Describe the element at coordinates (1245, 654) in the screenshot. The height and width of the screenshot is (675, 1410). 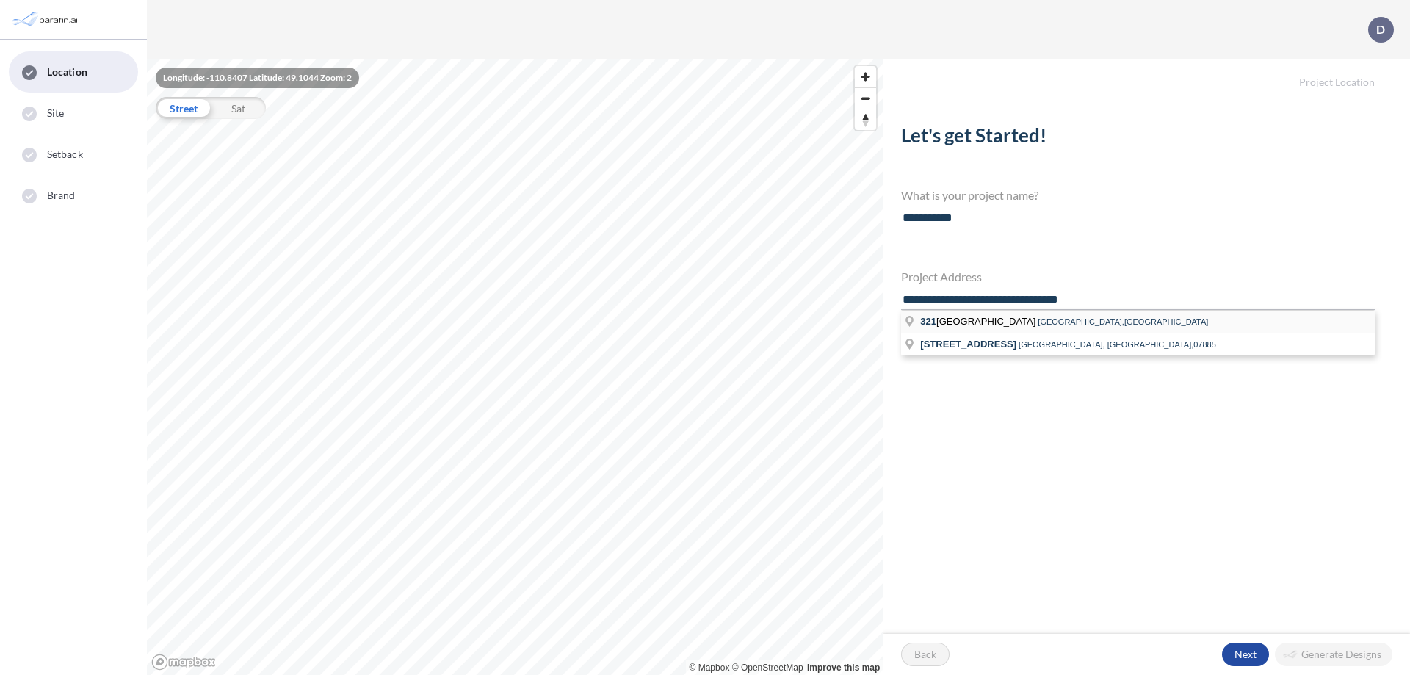
I see `p: Next` at that location.